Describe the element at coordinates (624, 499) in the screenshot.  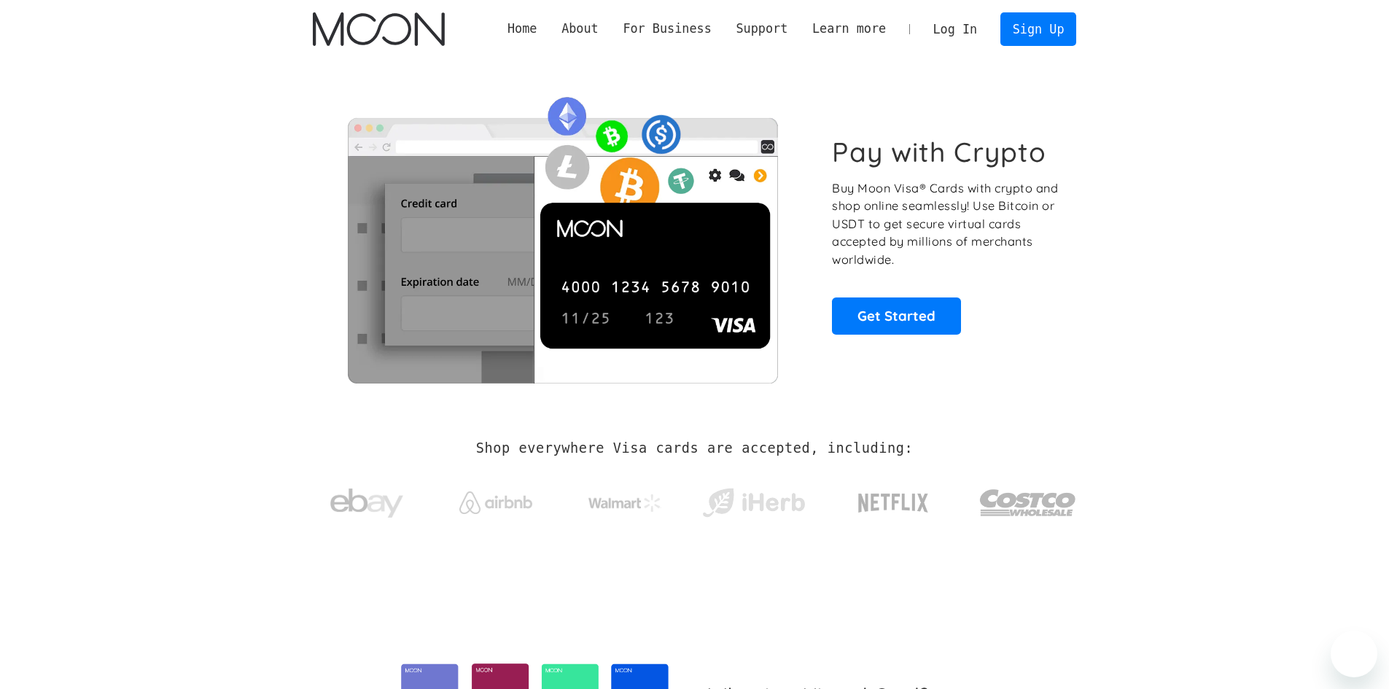
I see `a: Walmart` at that location.